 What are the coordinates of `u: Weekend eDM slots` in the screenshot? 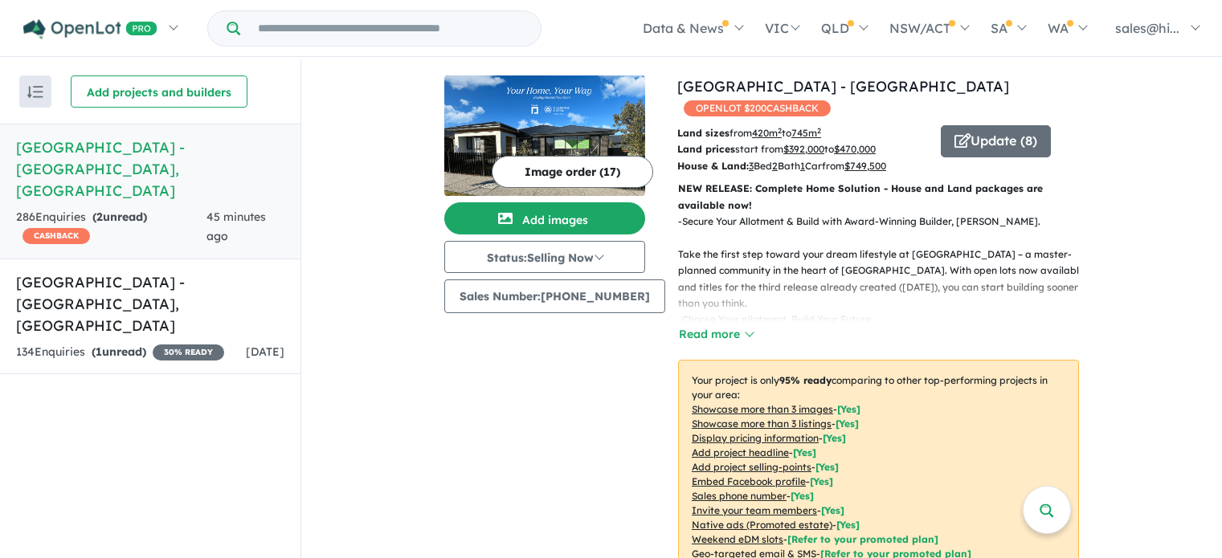 It's located at (737, 539).